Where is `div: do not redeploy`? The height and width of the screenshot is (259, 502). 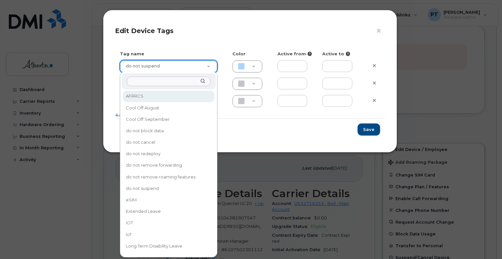 div: do not redeploy is located at coordinates (169, 153).